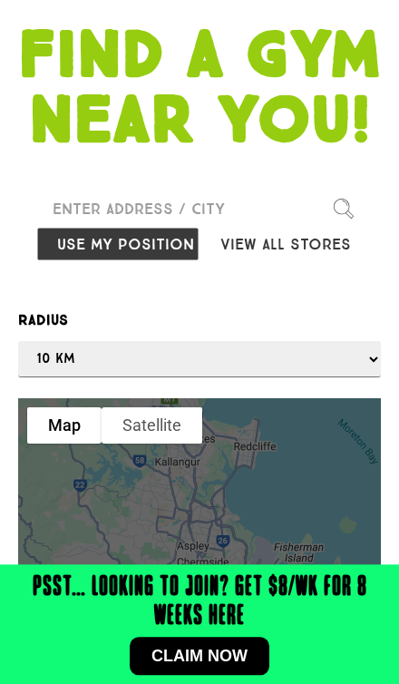 The width and height of the screenshot is (399, 684). What do you see at coordinates (152, 426) in the screenshot?
I see `button: Show satellite imagery` at bounding box center [152, 426].